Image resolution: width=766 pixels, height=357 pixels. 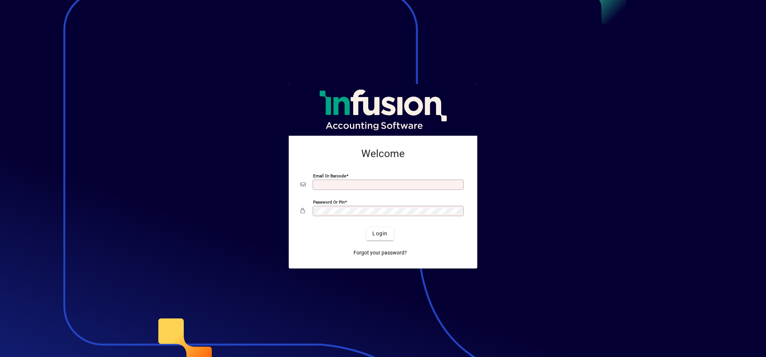 I want to click on span: Forgot your password?, so click(x=380, y=252).